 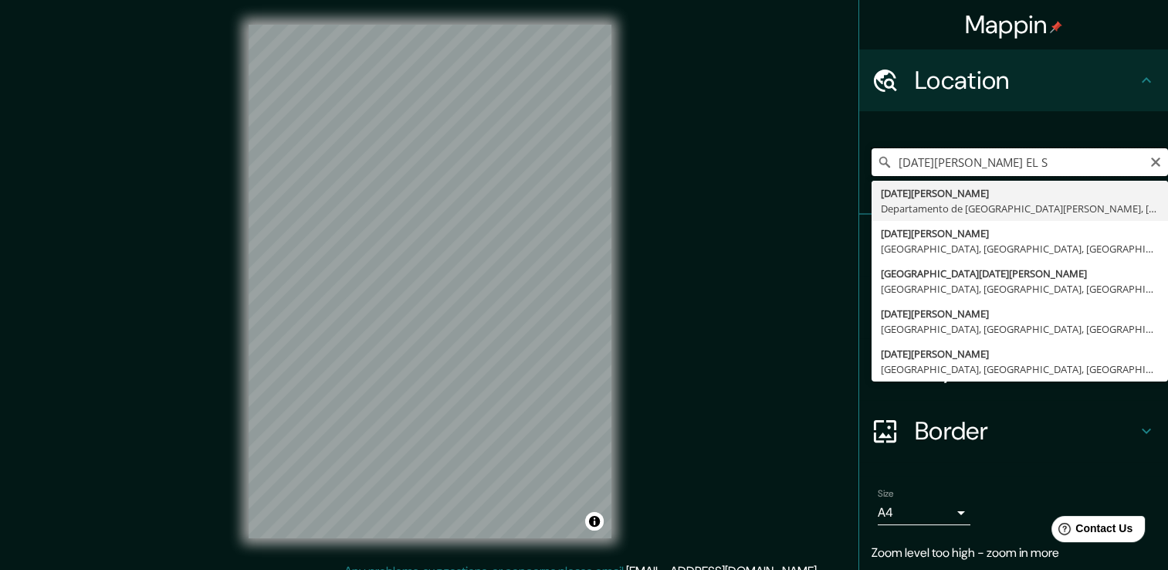 What do you see at coordinates (1019, 162) in the screenshot?
I see `input: Pick your city or area` at bounding box center [1019, 162].